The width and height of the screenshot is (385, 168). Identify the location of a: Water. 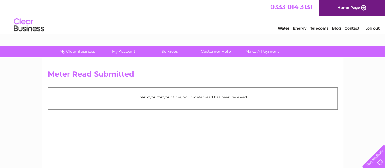
(283, 28).